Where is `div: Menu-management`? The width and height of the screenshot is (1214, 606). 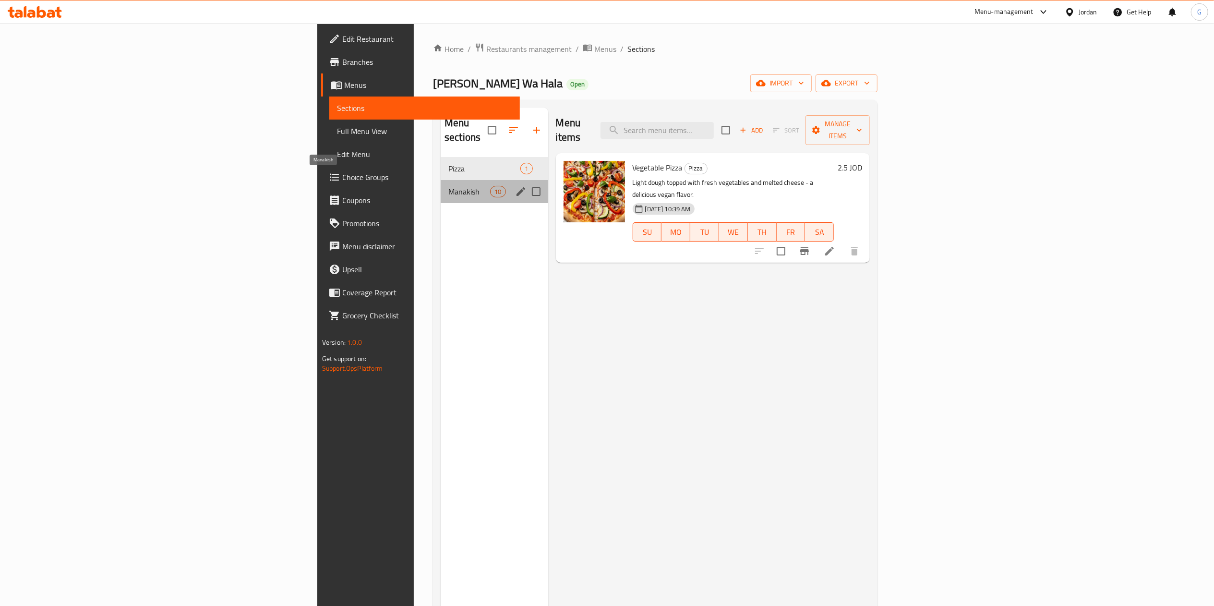 div: Menu-management is located at coordinates (1004, 12).